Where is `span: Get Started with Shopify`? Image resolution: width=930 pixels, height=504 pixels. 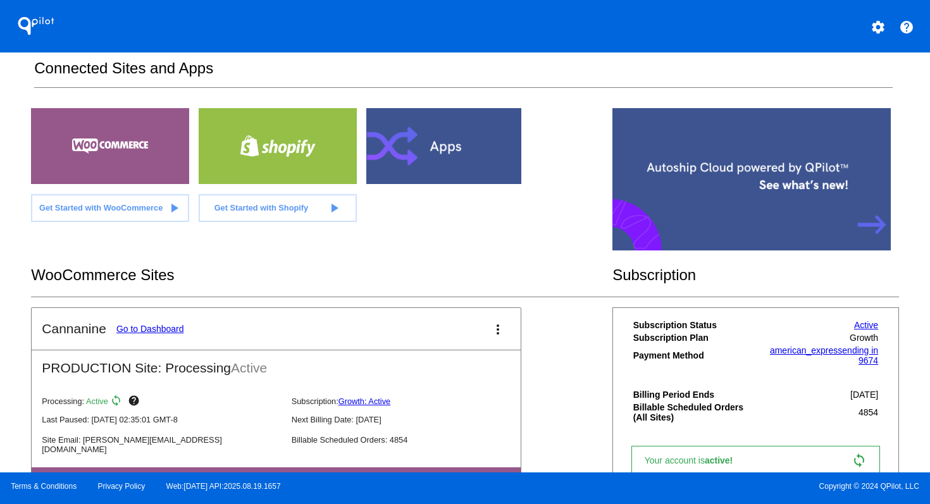
span: Get Started with Shopify is located at coordinates (261, 207).